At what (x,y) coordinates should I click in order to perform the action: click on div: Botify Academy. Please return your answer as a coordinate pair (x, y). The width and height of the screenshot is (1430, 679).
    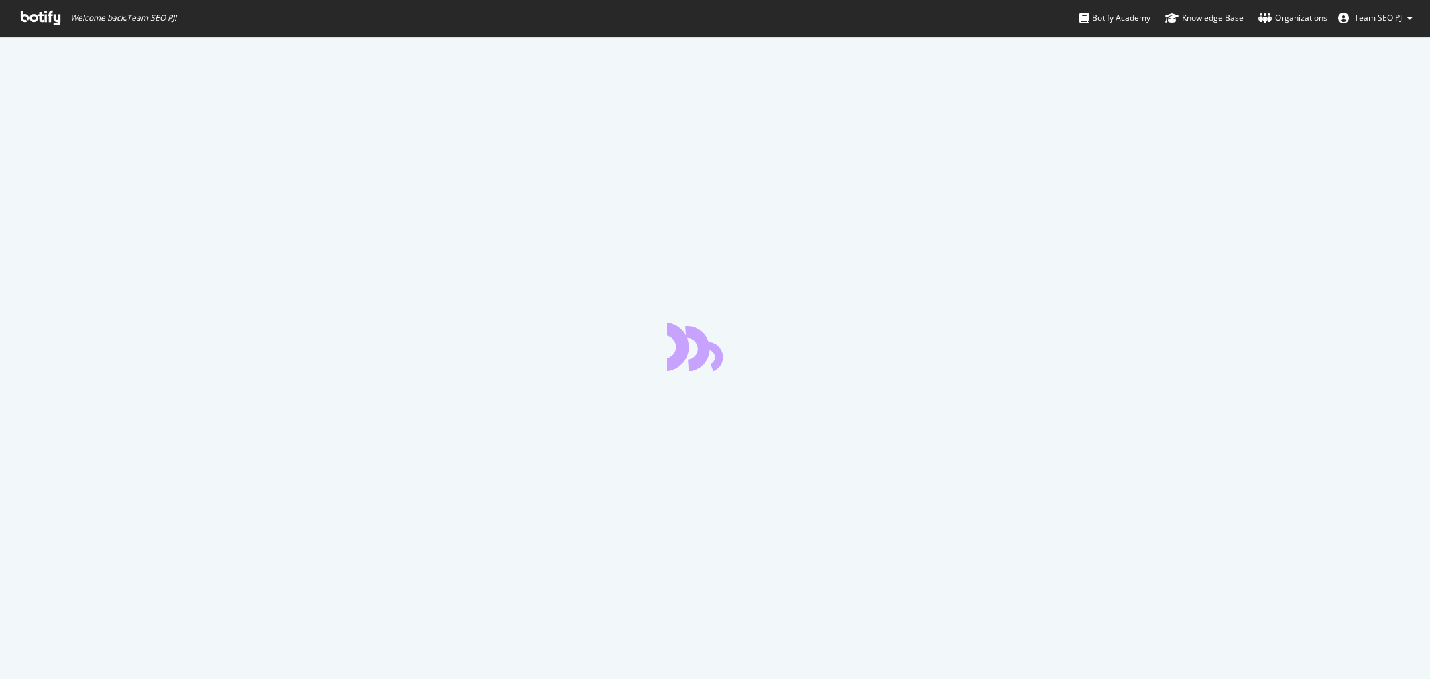
    Looking at the image, I should click on (1115, 18).